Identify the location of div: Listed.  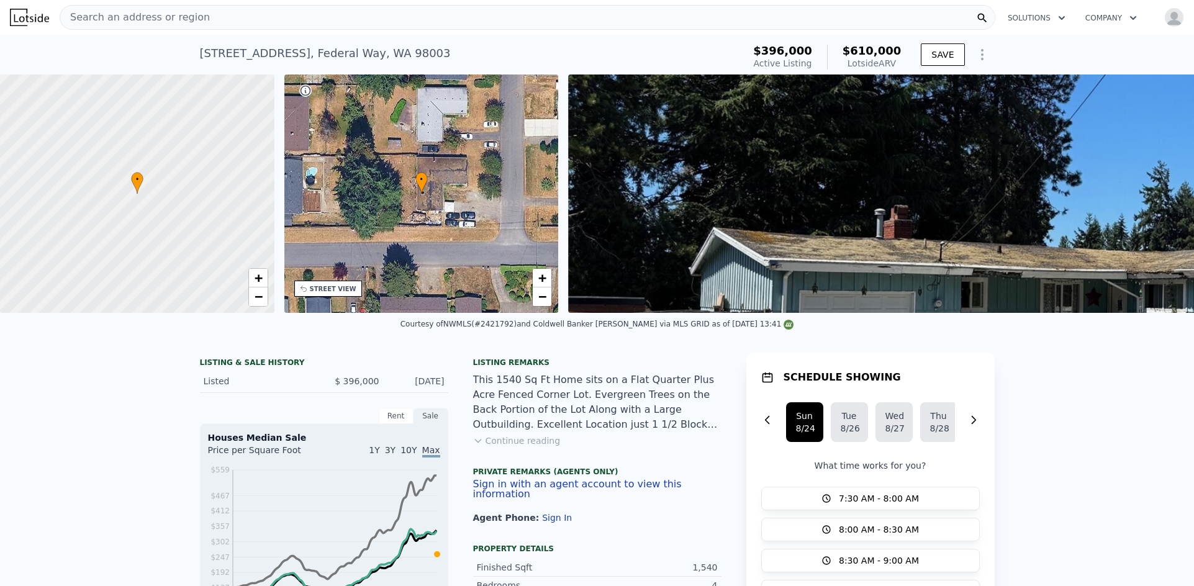
(259, 381).